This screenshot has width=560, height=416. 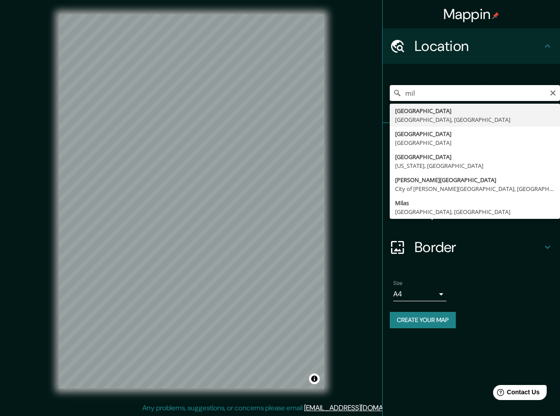 I want to click on div: A4, so click(x=420, y=294).